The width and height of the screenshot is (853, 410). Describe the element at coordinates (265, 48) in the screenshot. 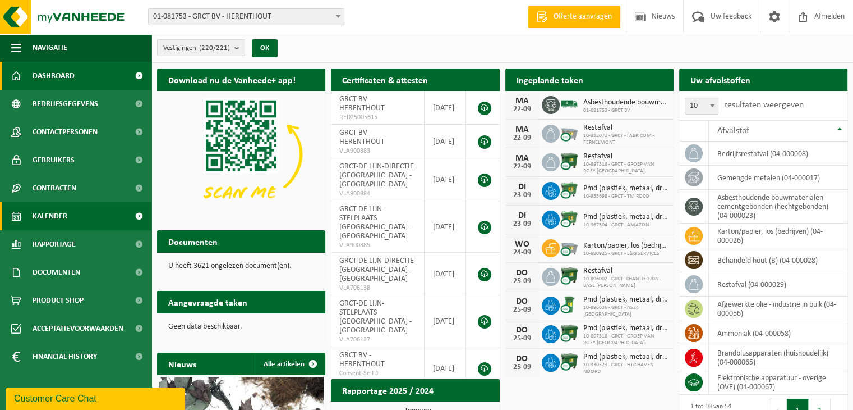

I see `button: OK` at that location.